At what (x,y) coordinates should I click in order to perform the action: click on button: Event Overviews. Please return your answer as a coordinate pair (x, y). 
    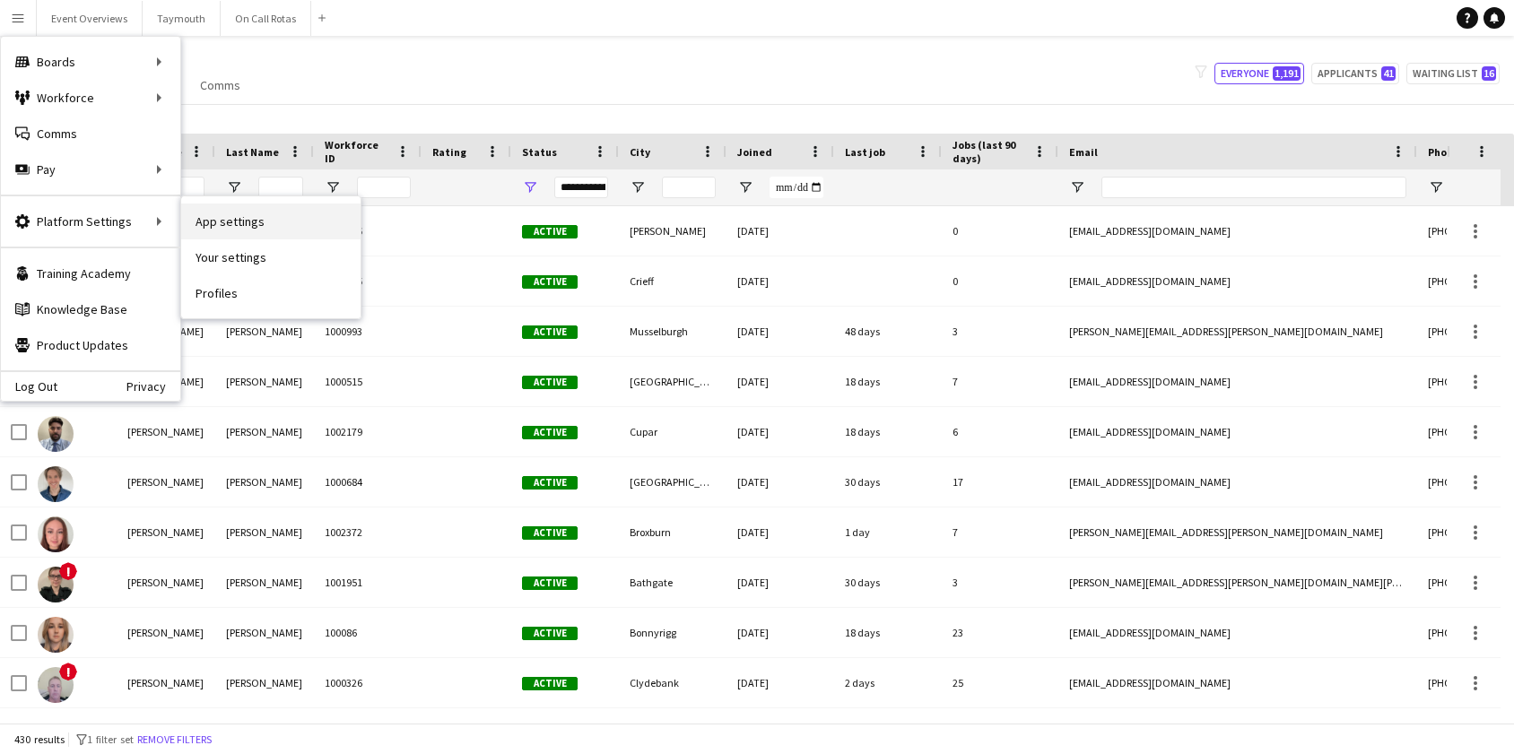
    Looking at the image, I should click on (90, 18).